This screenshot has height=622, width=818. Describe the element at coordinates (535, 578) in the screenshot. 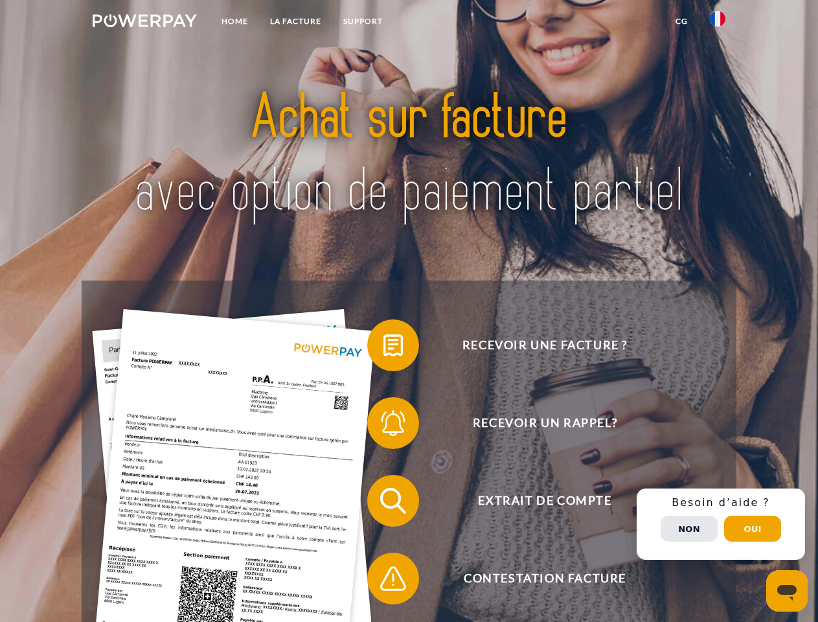

I see `a: Contestation Facture` at that location.